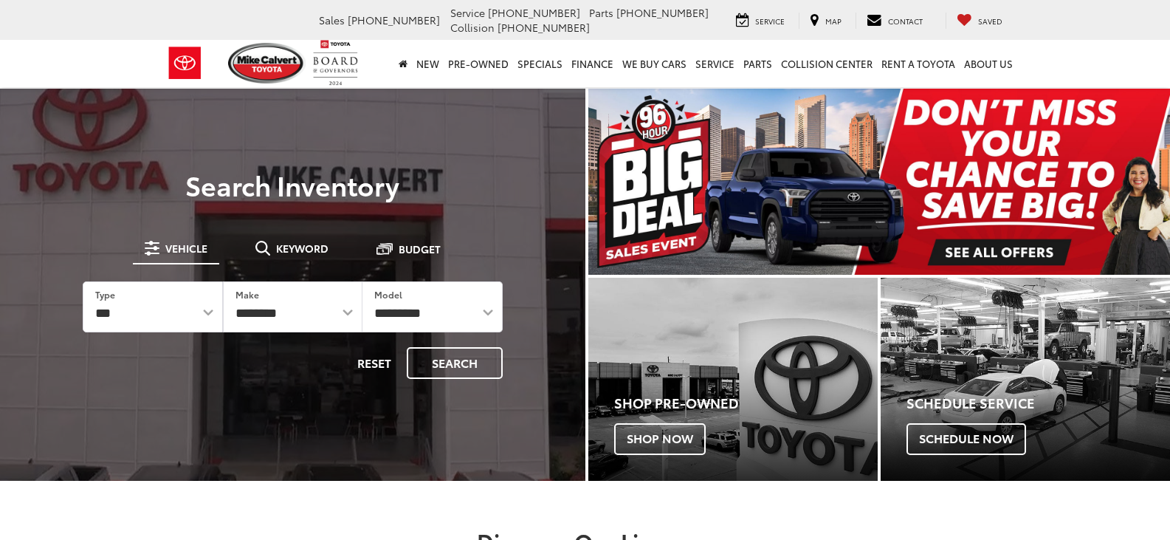 The width and height of the screenshot is (1170, 540). Describe the element at coordinates (1025, 379) in the screenshot. I see `a: Schedule Service Schedule Now` at that location.